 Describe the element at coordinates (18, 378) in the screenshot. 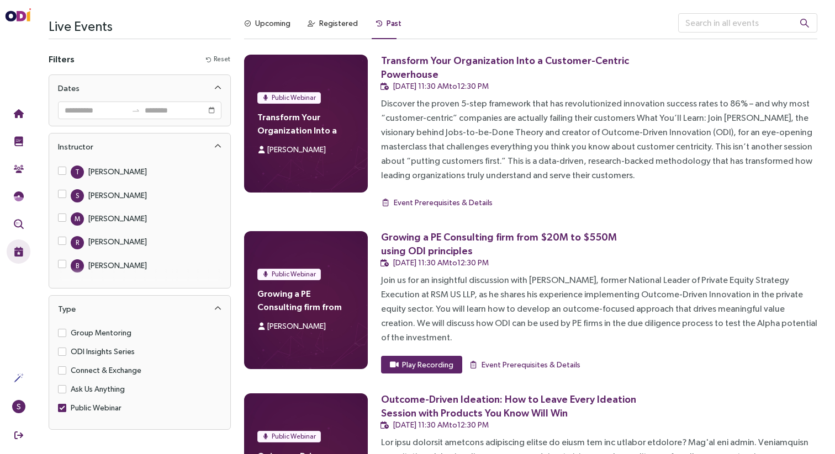

I see `button: Actions` at that location.